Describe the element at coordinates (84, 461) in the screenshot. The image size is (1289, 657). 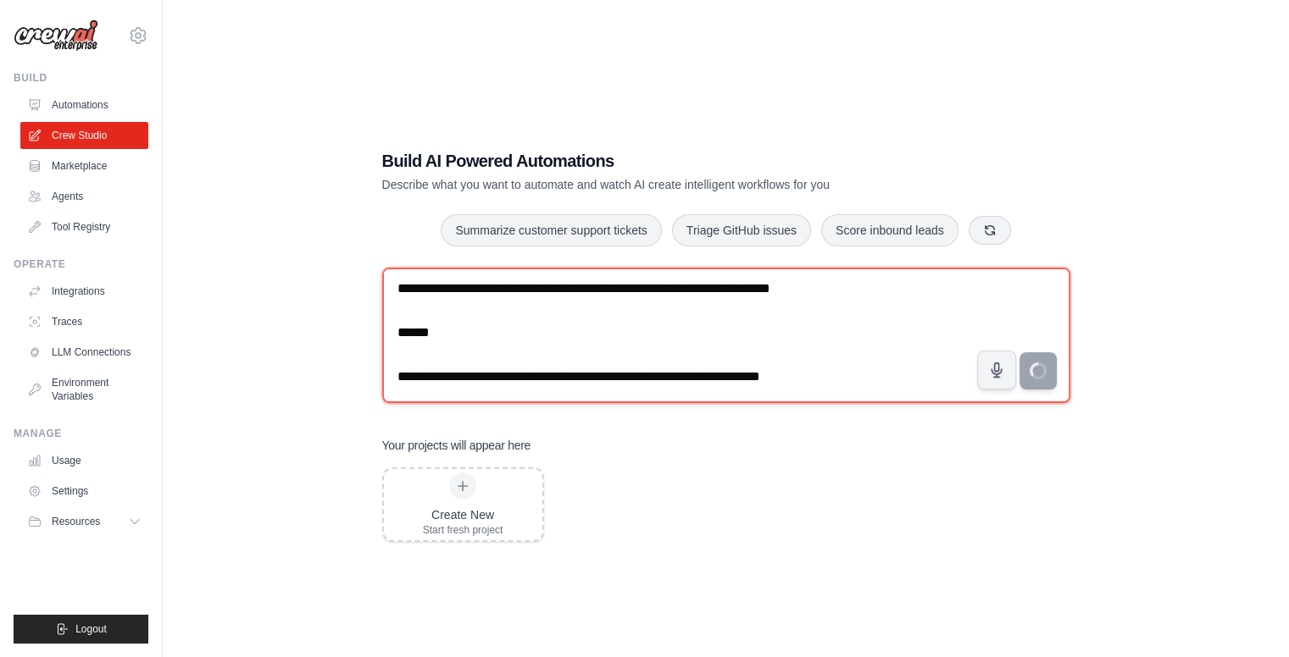
I see `a: Usage` at that location.